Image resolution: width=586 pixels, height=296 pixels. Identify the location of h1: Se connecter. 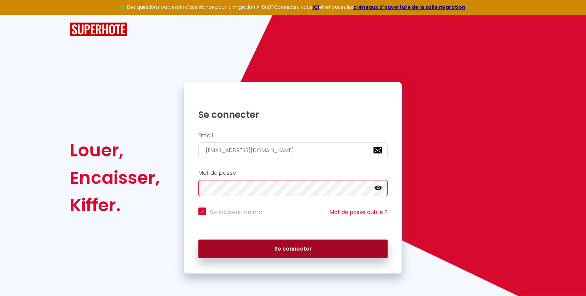
(293, 114).